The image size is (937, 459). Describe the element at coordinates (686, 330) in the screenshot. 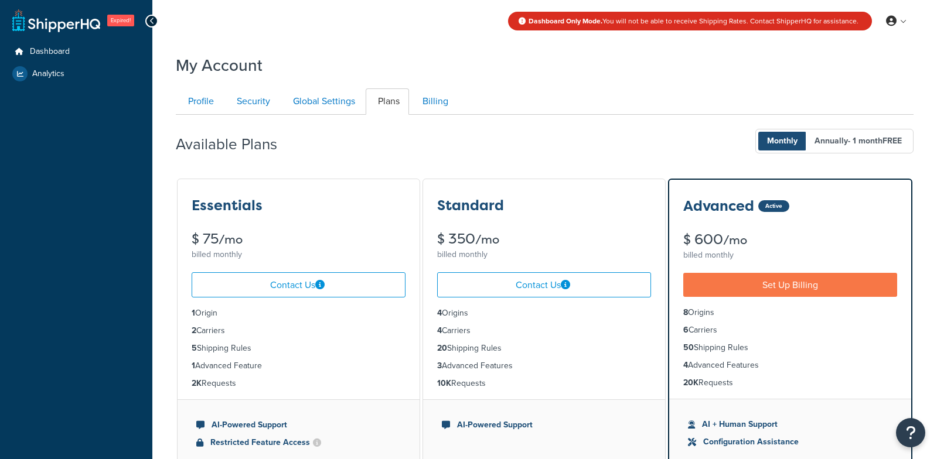

I see `strong: 6` at that location.